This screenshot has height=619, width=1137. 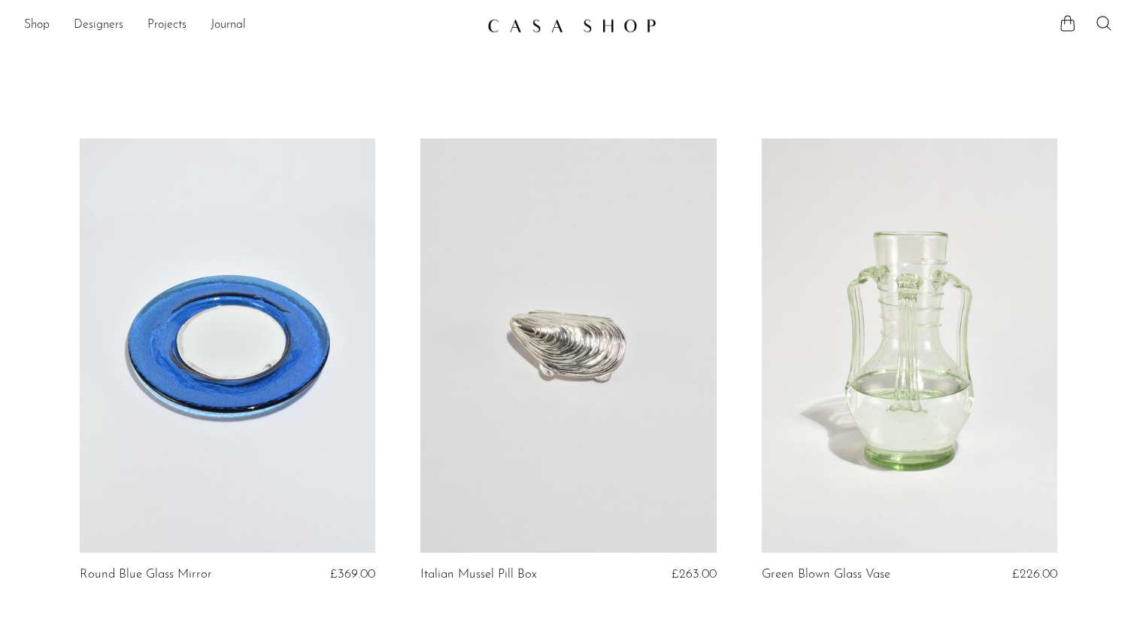 What do you see at coordinates (250, 26) in the screenshot?
I see `ul: NEW HEADER MENU` at bounding box center [250, 26].